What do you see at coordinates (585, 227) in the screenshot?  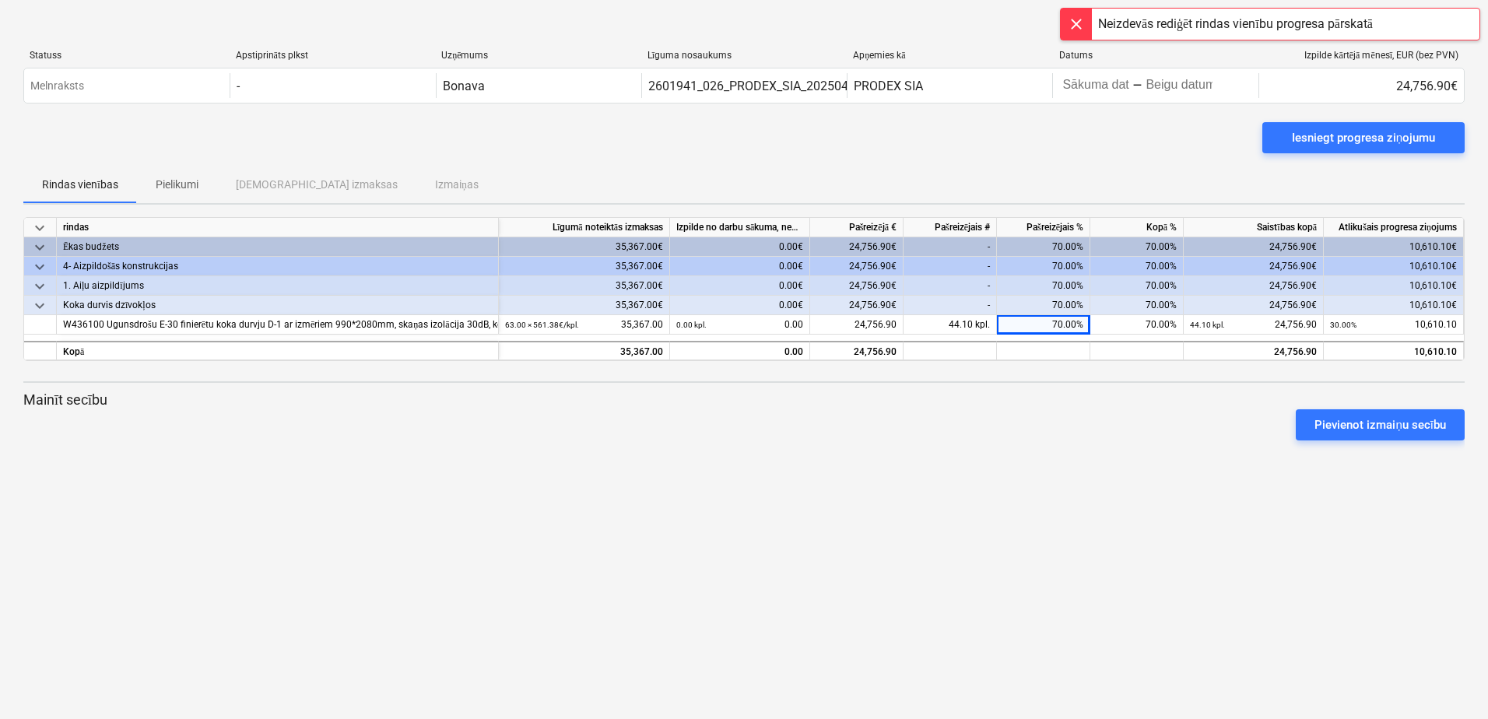 I see `div: Līgumā noteiktās izmaksas` at bounding box center [585, 227].